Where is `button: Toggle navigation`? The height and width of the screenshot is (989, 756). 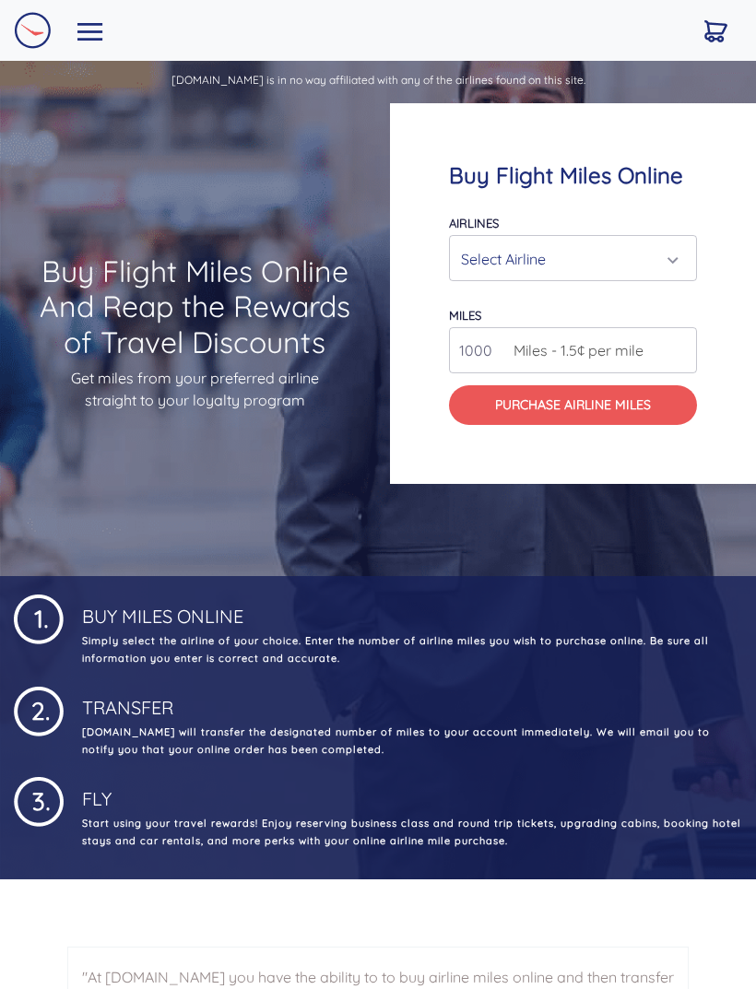
button: Toggle navigation is located at coordinates (90, 29).